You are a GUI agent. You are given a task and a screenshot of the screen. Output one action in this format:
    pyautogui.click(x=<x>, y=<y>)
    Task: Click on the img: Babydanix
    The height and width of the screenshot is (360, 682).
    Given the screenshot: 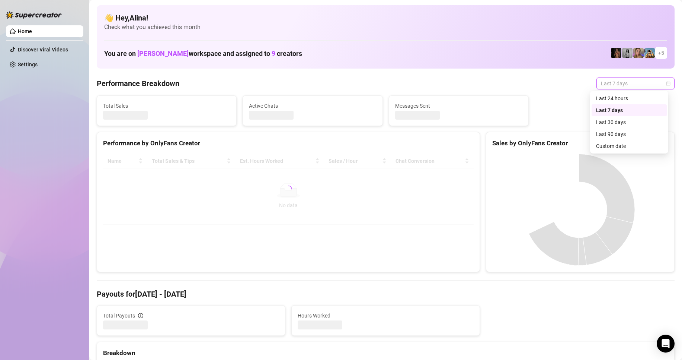 What is the action you would take?
    pyautogui.click(x=650, y=53)
    